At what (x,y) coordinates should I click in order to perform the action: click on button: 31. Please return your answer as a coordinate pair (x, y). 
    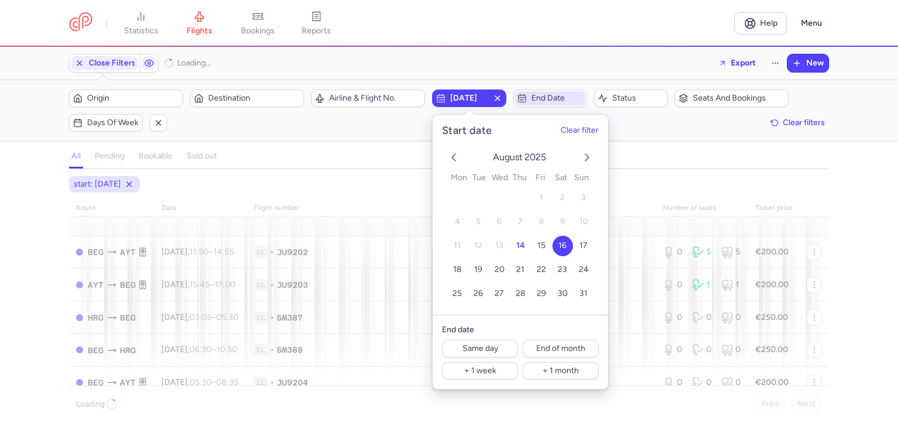
    Looking at the image, I should click on (583, 293).